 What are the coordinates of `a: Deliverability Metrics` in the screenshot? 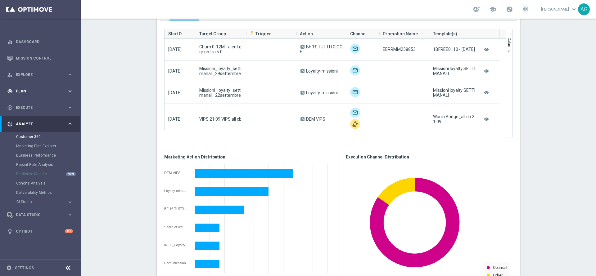 It's located at (40, 193).